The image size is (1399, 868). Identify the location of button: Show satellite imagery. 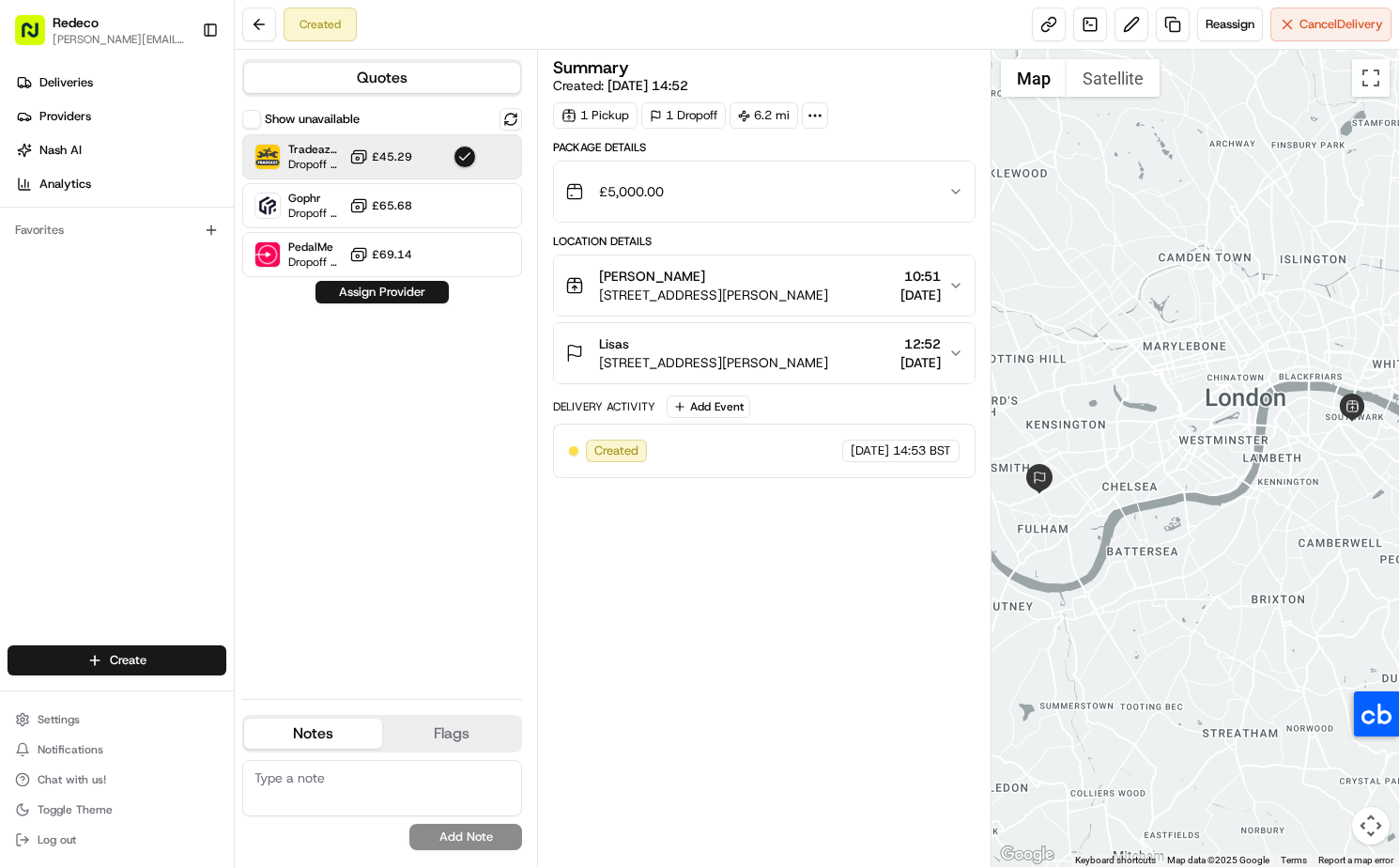
(1113, 78).